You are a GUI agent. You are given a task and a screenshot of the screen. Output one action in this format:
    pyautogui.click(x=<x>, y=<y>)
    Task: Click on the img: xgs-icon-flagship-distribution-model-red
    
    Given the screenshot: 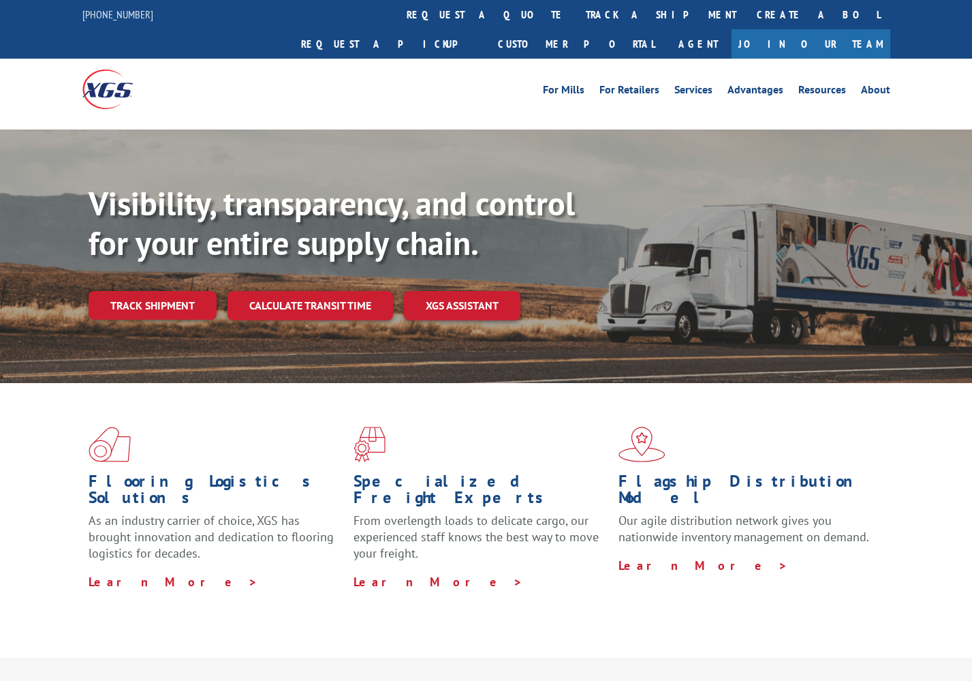 What is the action you would take?
    pyautogui.click(x=642, y=444)
    